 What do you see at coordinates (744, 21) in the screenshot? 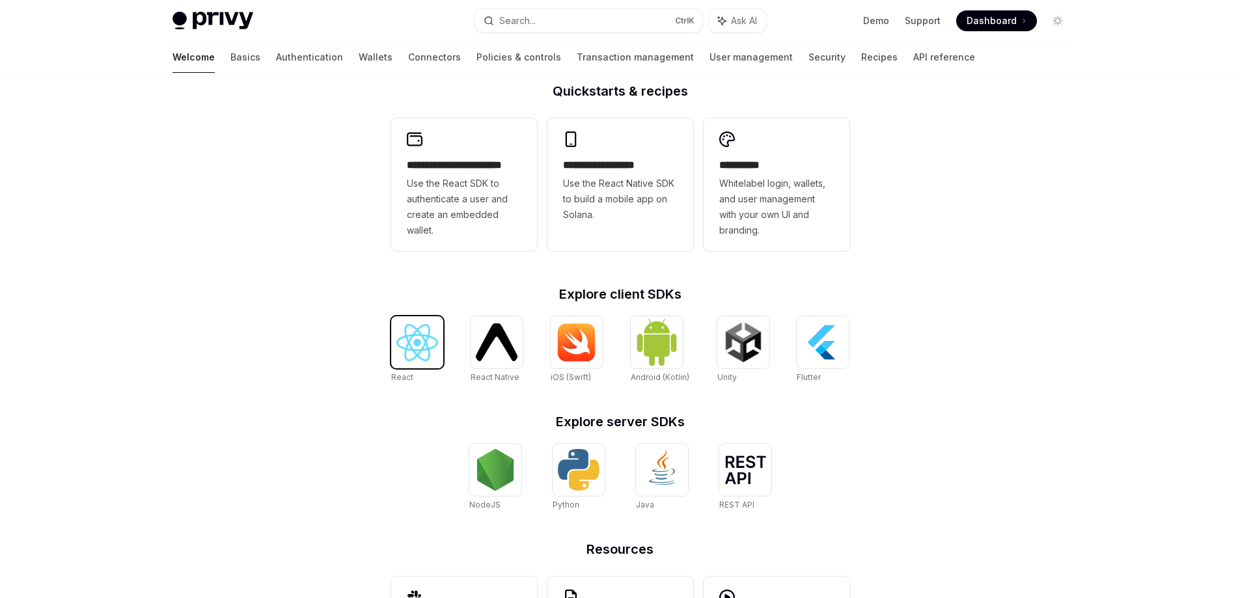
I see `span: Ask AI` at bounding box center [744, 21].